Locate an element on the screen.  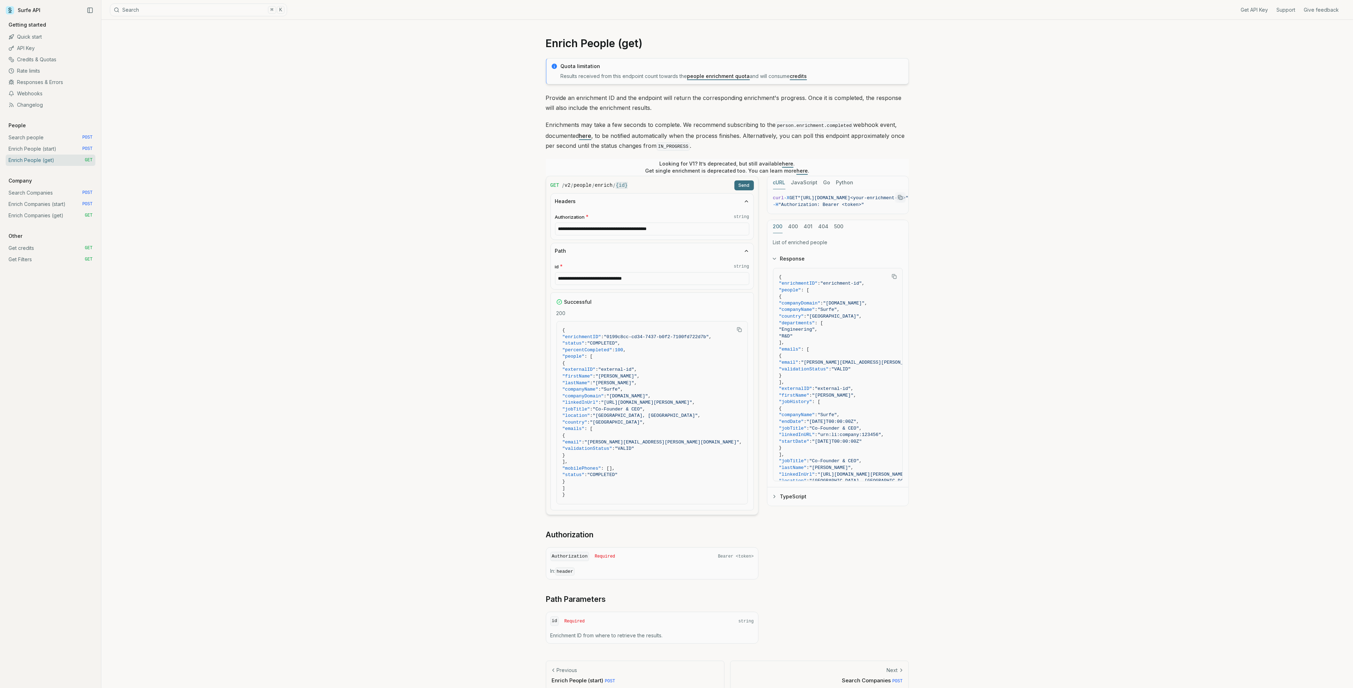
code: {id} is located at coordinates (622, 185).